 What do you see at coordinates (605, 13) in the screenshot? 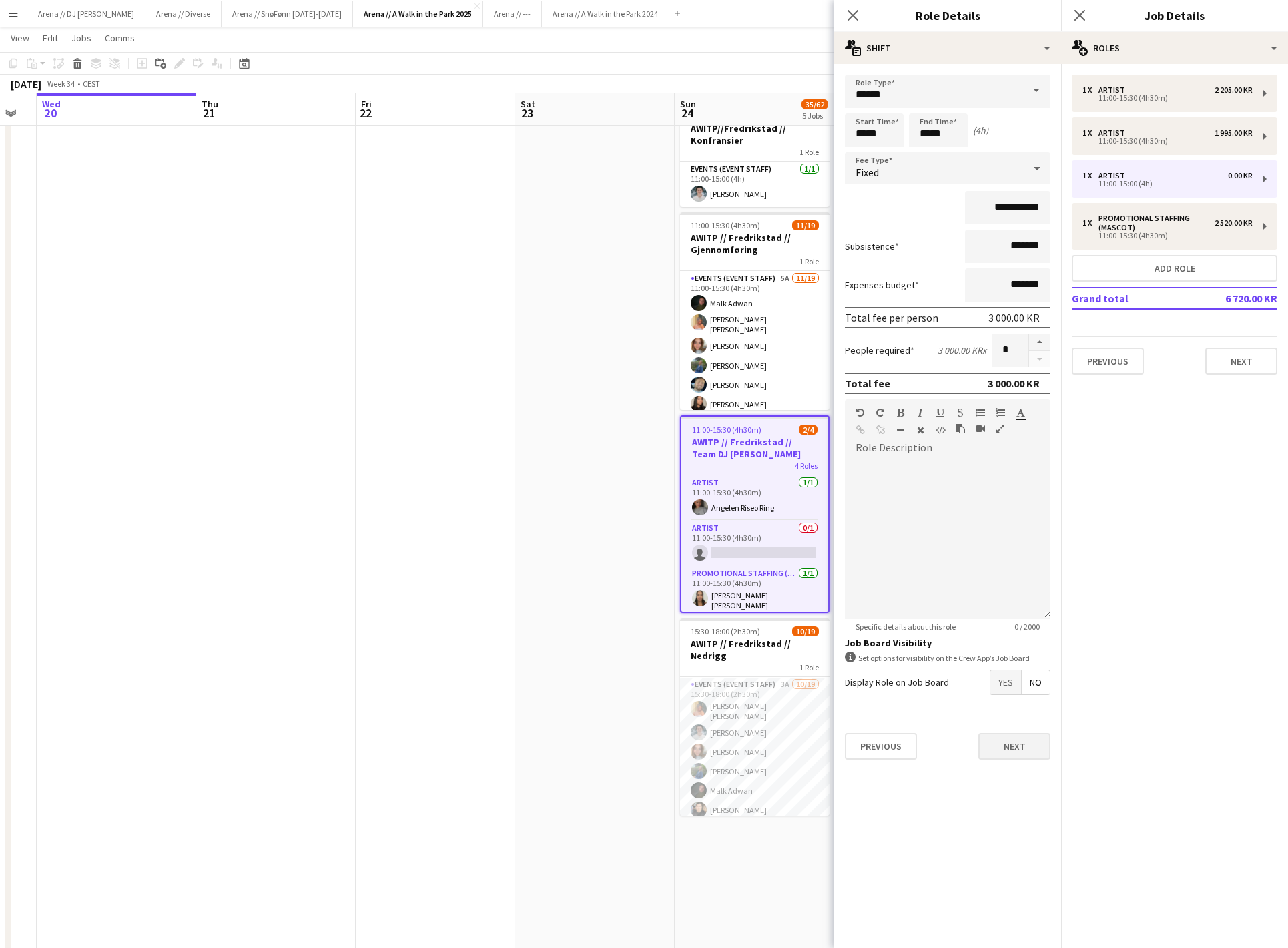
I see `button: Arena // A Walk in the Park 2024` at bounding box center [605, 13].